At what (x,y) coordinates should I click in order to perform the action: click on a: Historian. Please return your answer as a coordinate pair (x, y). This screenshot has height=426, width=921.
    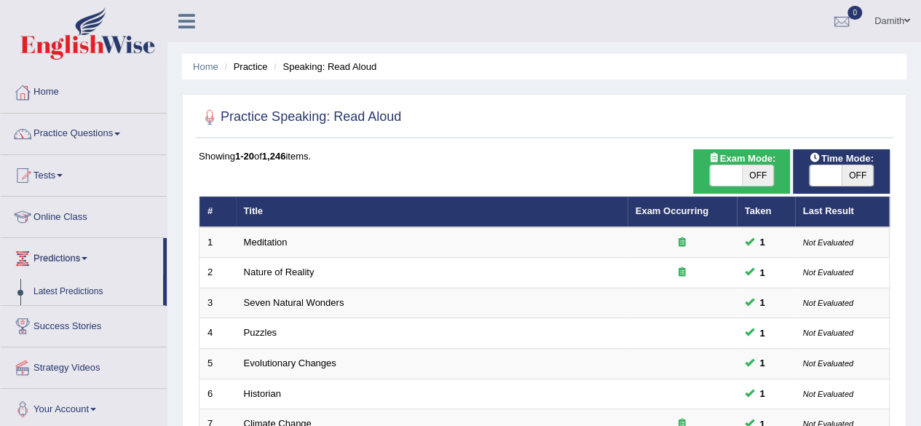
    Looking at the image, I should click on (262, 393).